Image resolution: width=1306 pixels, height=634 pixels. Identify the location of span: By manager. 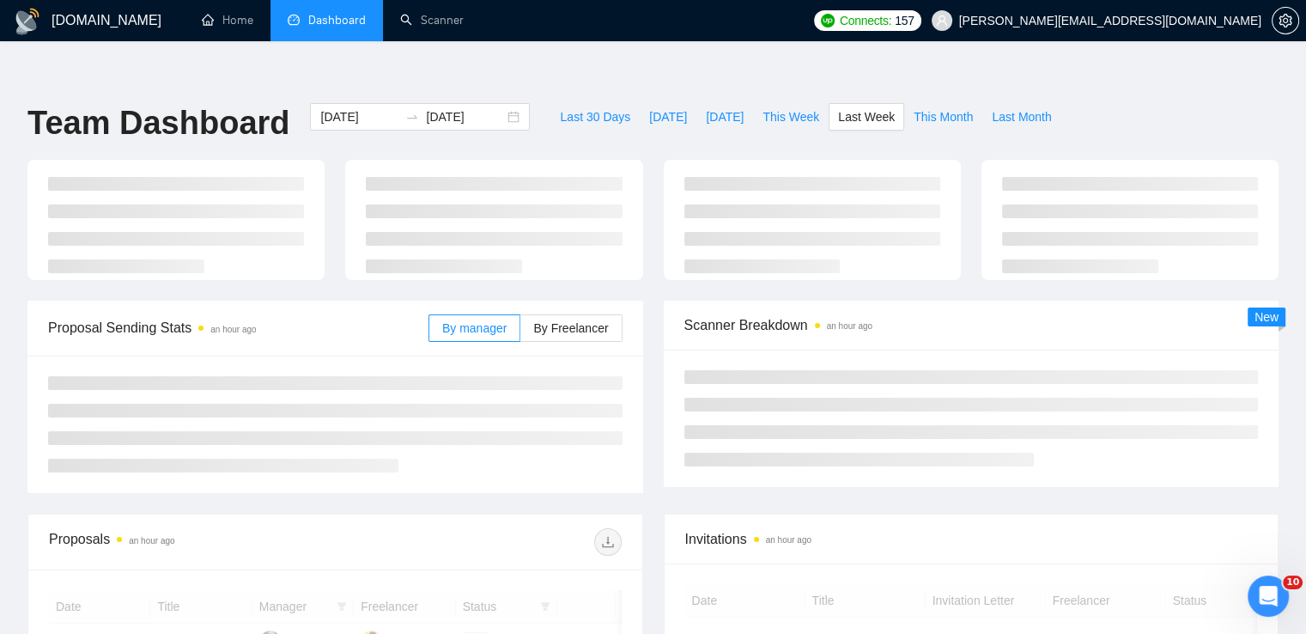
(474, 328).